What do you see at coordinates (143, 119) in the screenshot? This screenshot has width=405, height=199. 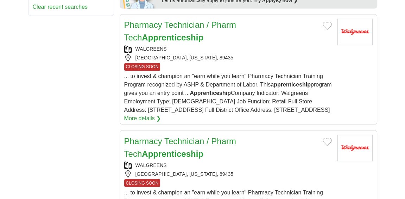 I see `a: More details ❯` at bounding box center [143, 119].